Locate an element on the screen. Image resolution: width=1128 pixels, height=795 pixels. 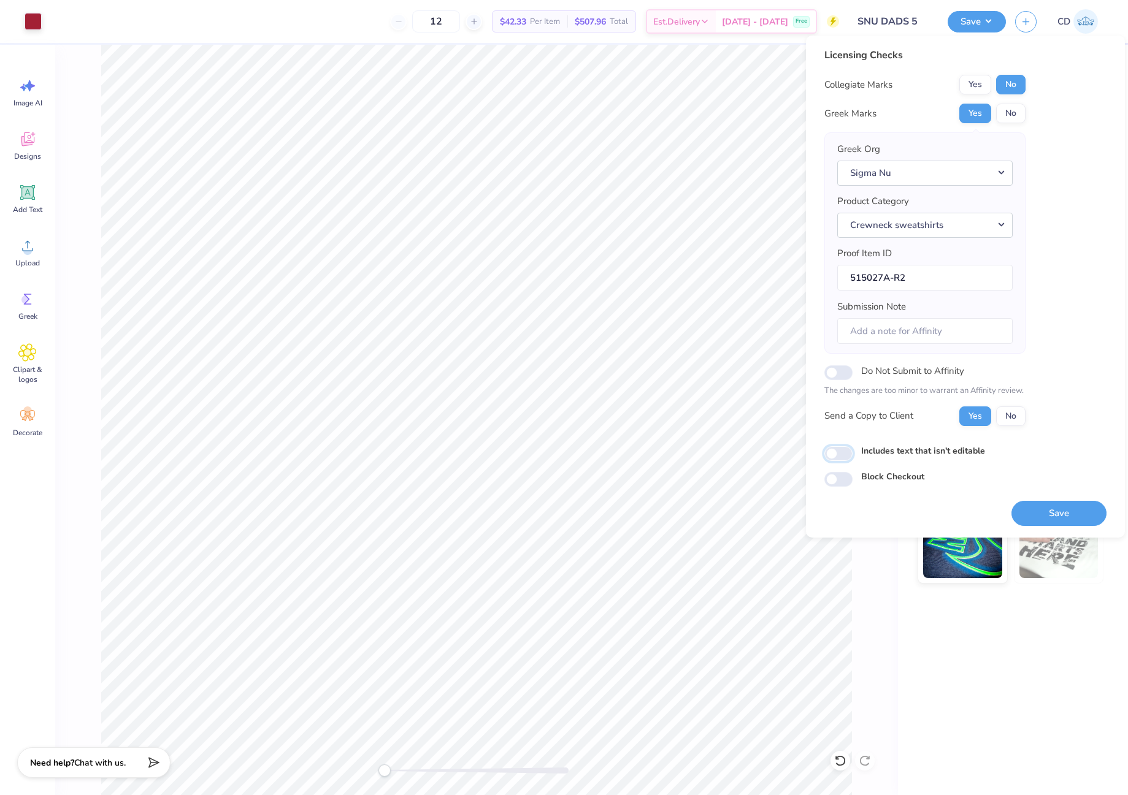
span: $42.33 is located at coordinates (513, 21).